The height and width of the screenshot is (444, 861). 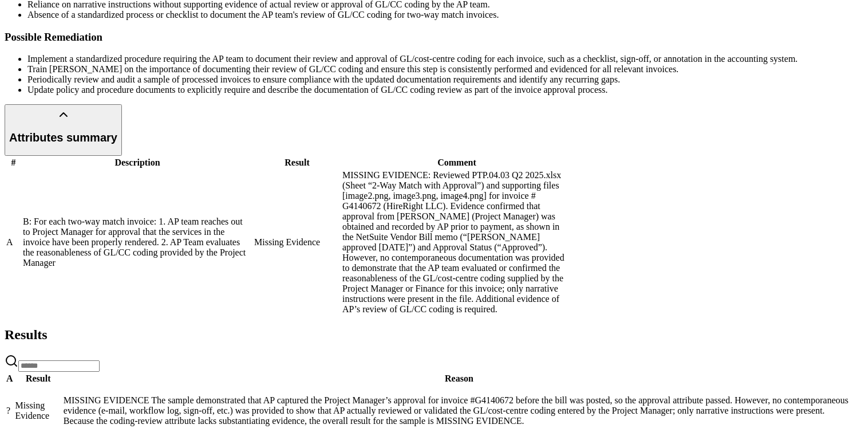 I want to click on span: Missing Evidence, so click(x=287, y=242).